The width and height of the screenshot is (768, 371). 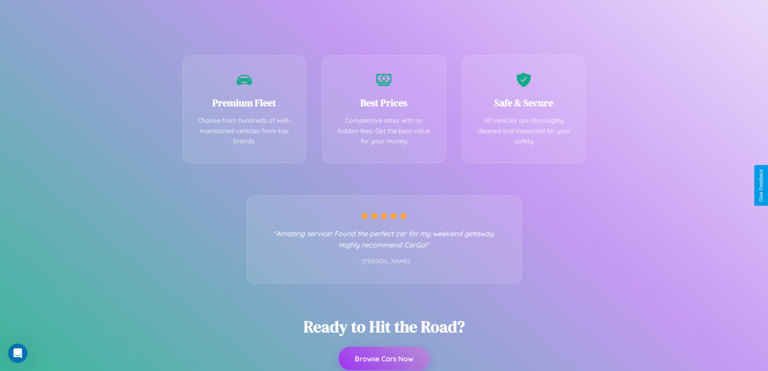 What do you see at coordinates (384, 326) in the screenshot?
I see `h2: Ready to Hit the Road?` at bounding box center [384, 326].